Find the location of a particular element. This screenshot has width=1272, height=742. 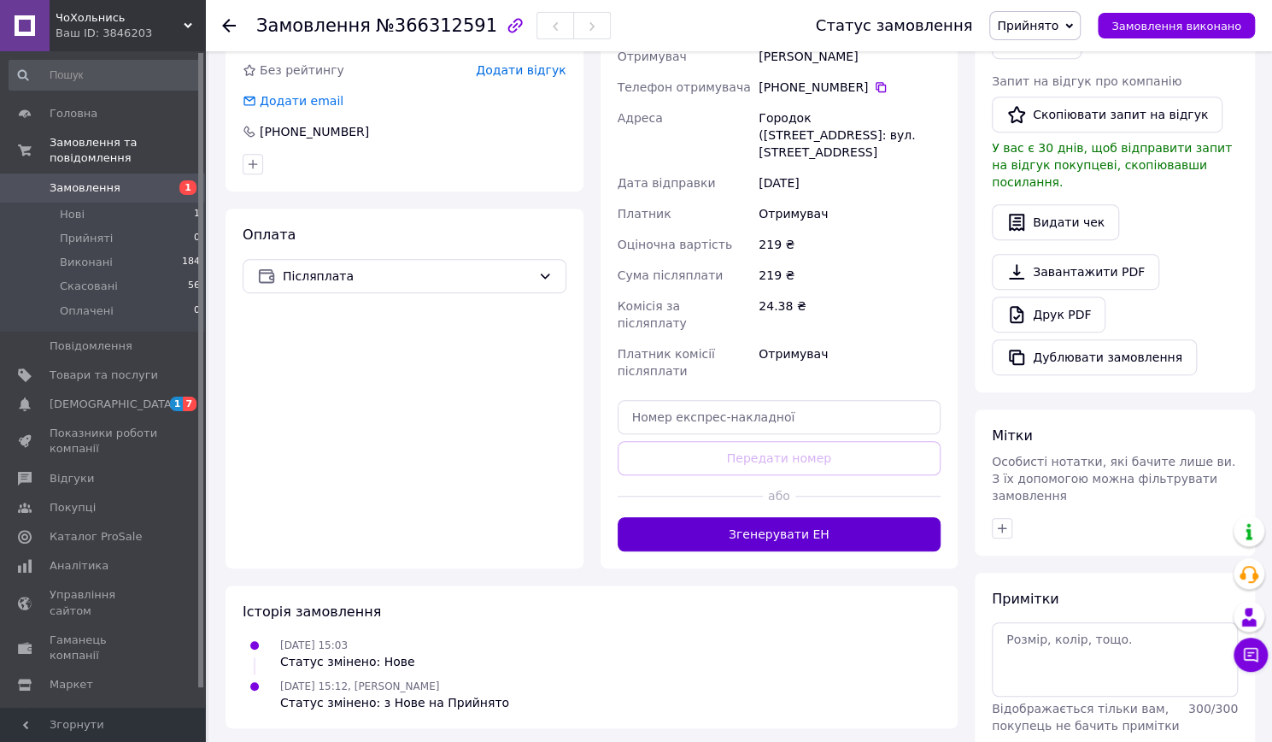

span: Оплата is located at coordinates (269, 234).